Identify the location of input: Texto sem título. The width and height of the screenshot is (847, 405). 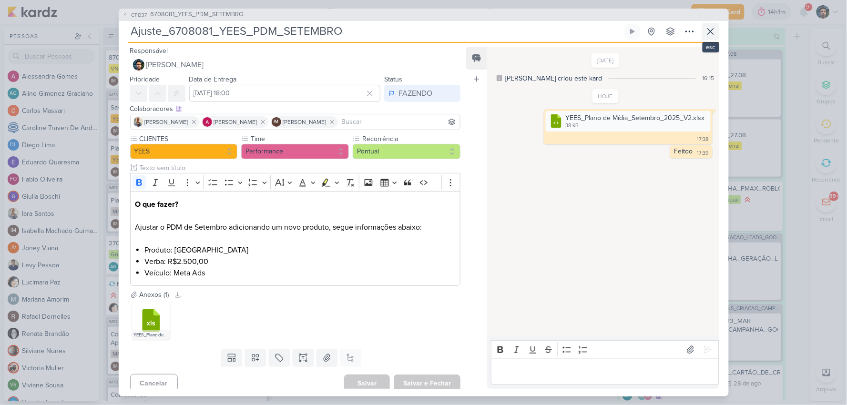
(299, 168).